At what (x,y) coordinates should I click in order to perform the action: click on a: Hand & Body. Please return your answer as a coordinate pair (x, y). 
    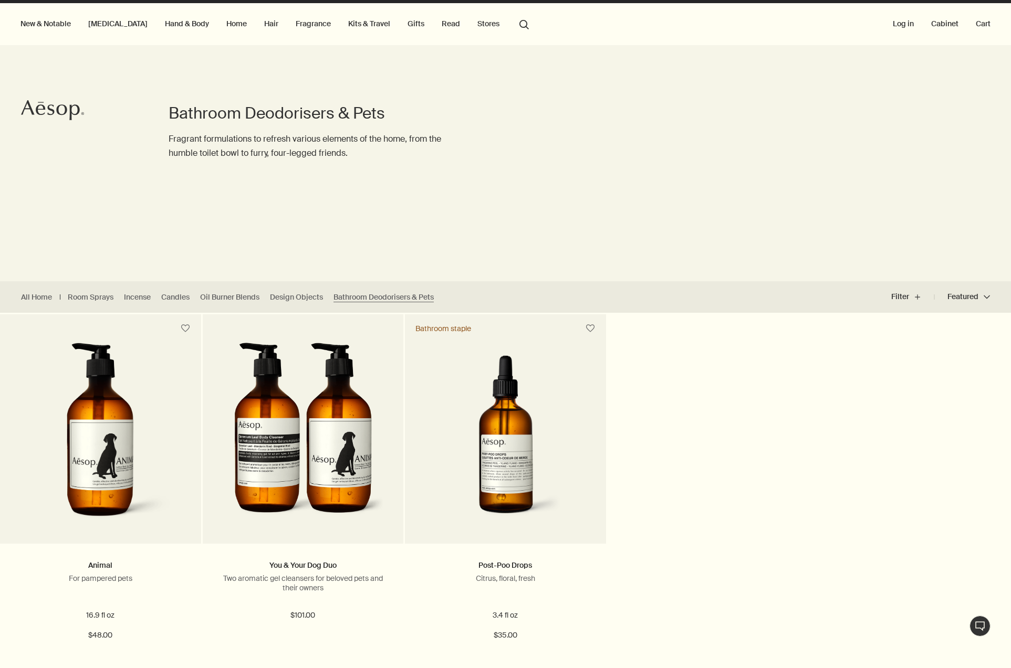
    Looking at the image, I should click on (187, 24).